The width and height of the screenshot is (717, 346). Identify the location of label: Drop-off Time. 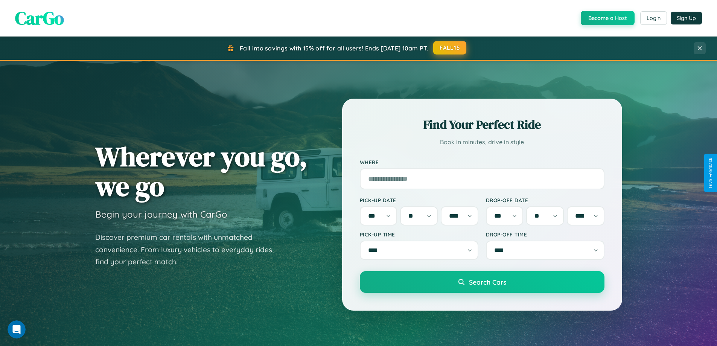
(545, 234).